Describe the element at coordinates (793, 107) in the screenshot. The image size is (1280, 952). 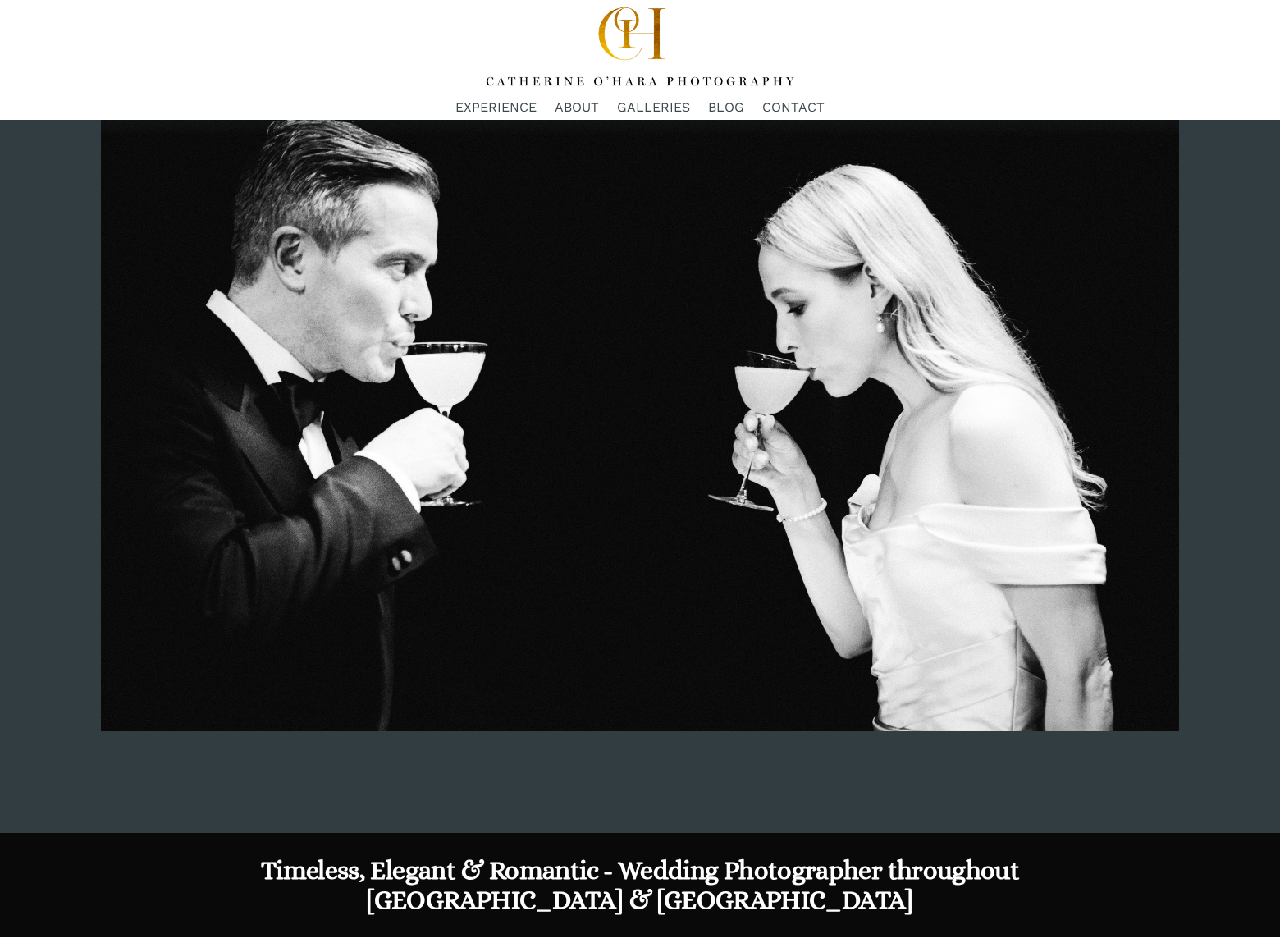
I see `a: CONTACT` at that location.